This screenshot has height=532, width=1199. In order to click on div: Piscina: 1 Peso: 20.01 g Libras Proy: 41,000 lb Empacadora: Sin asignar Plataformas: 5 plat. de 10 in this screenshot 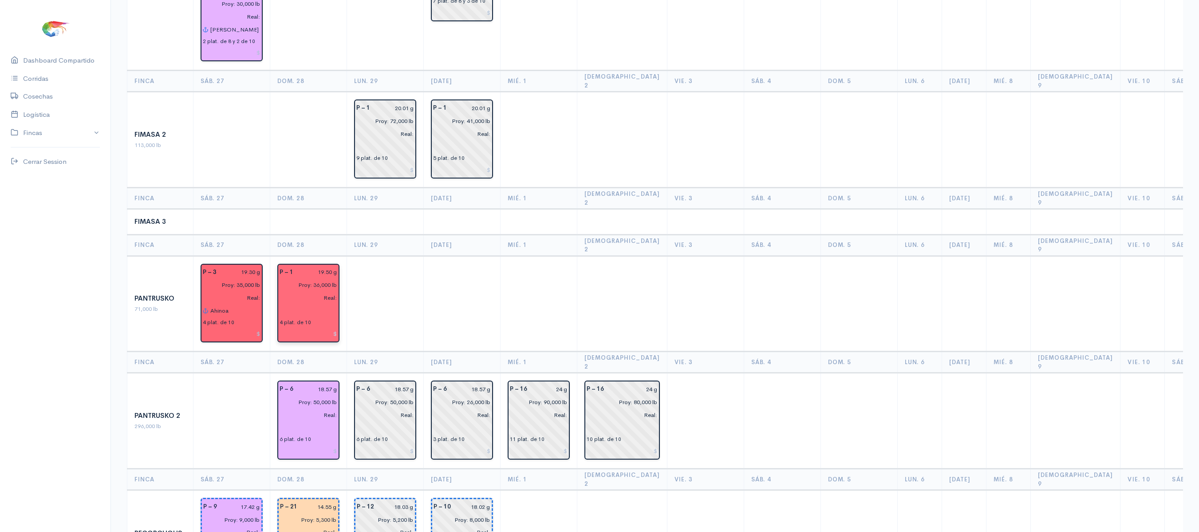, I will do `click(462, 139)`.